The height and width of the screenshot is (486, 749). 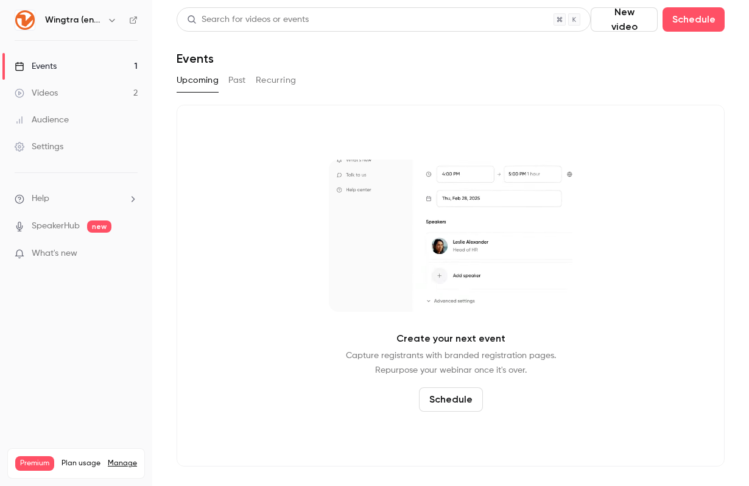 I want to click on p: Capture registrants with branded registration pages. Repurpose your webinar once it's over., so click(x=451, y=363).